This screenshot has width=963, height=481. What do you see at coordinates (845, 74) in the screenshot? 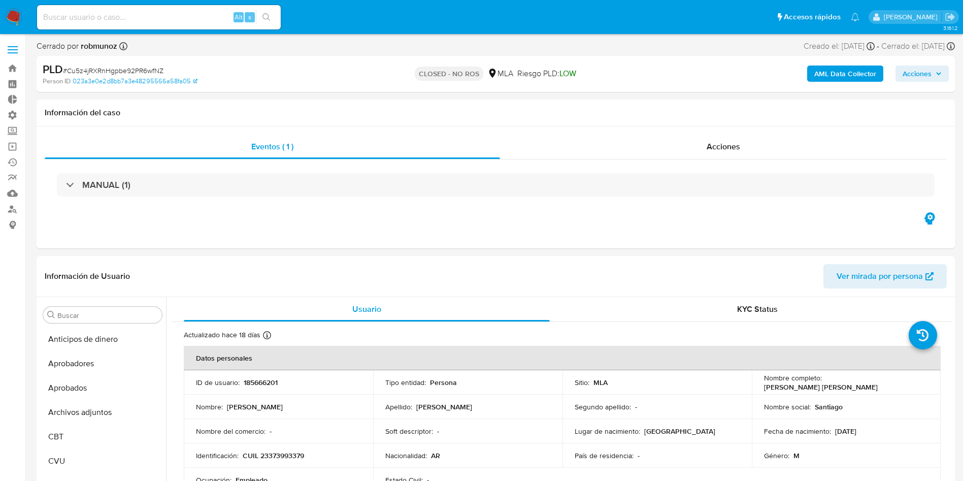
I see `button: AML Data Collector` at bounding box center [845, 74].